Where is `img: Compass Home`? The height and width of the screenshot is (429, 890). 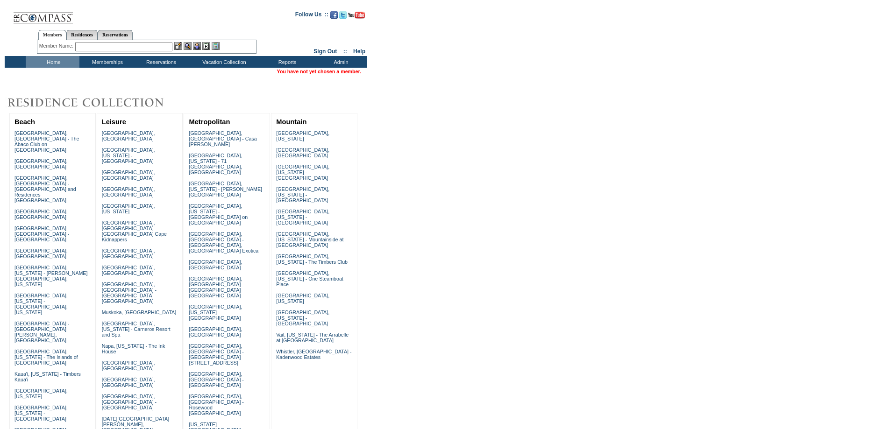 img: Compass Home is located at coordinates (43, 14).